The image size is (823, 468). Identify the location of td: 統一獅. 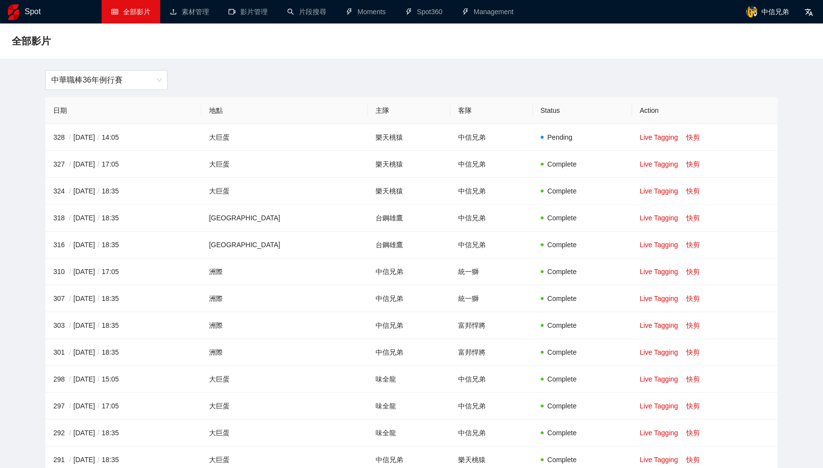
(491, 272).